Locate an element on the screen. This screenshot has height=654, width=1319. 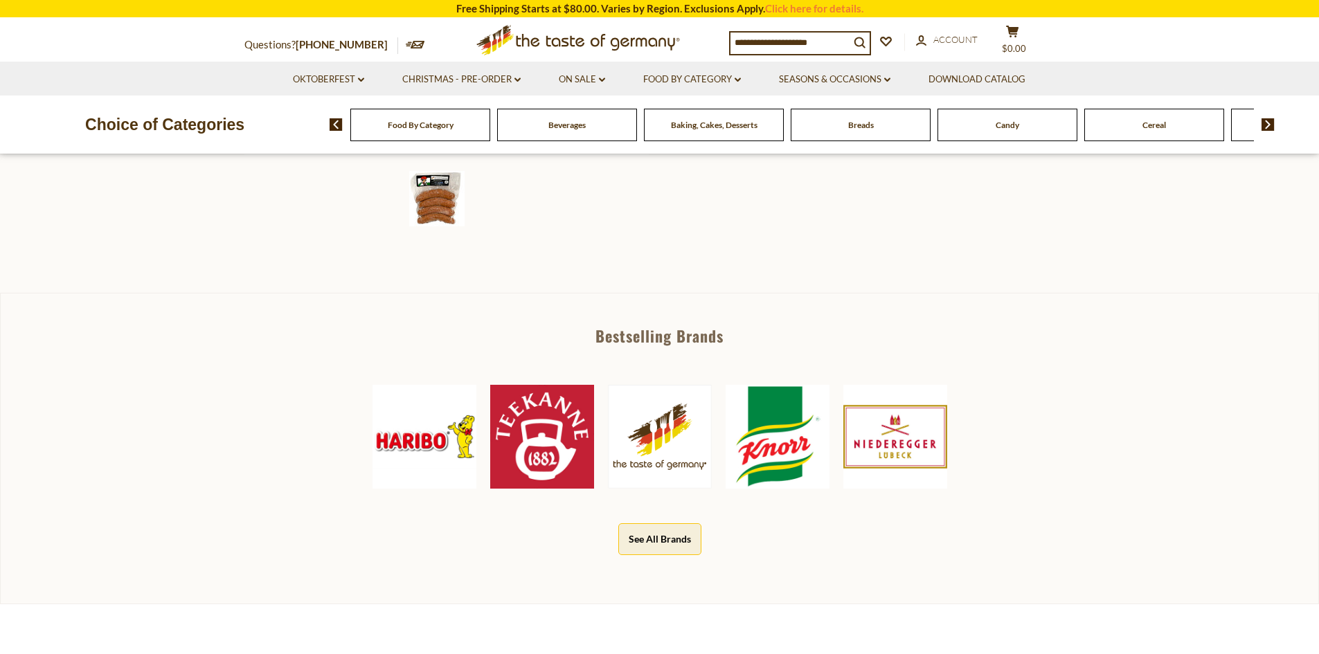
a: Breads is located at coordinates (861, 125).